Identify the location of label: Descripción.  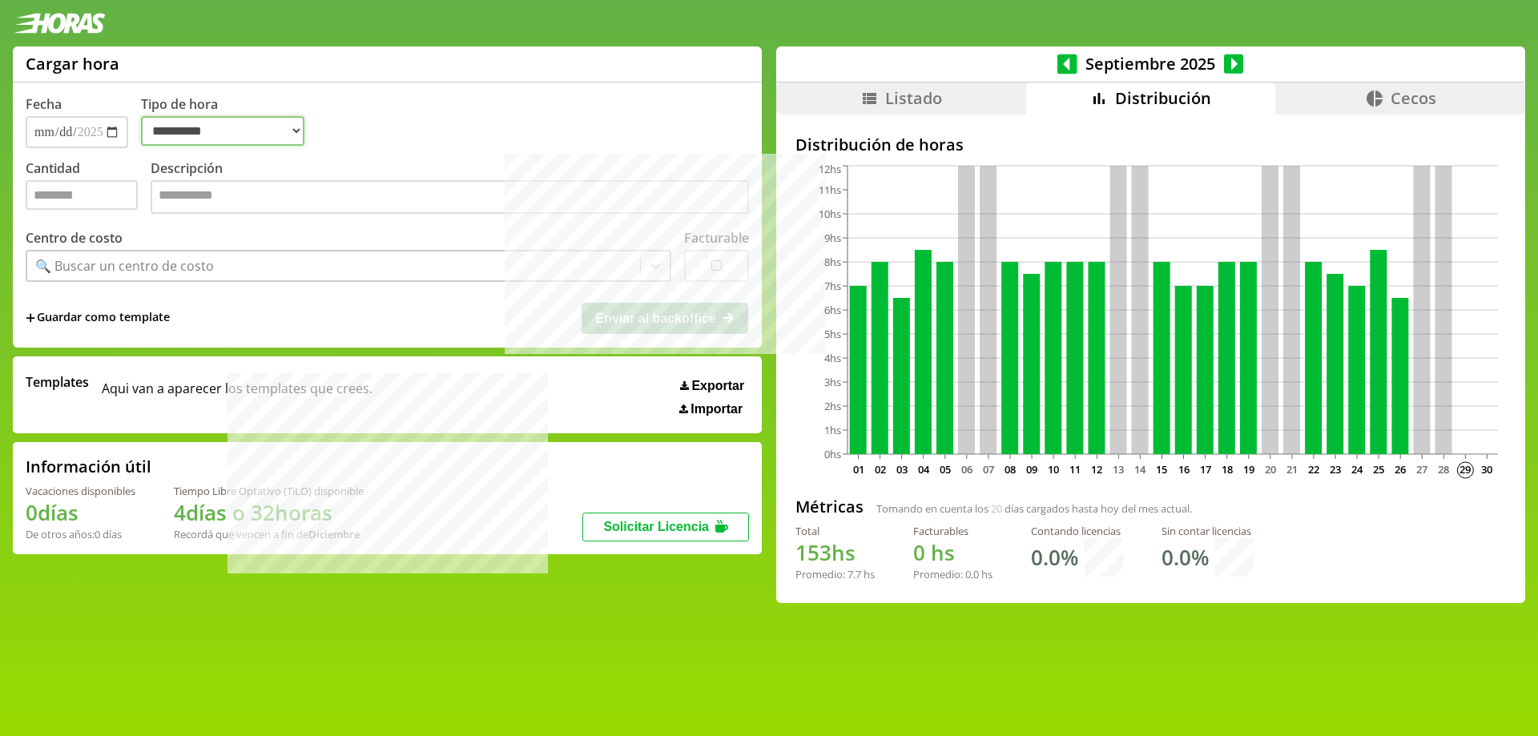
(449, 188).